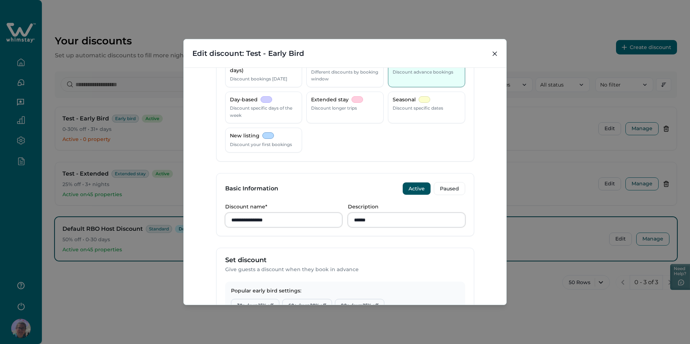 The image size is (690, 344). I want to click on button: Close, so click(494, 54).